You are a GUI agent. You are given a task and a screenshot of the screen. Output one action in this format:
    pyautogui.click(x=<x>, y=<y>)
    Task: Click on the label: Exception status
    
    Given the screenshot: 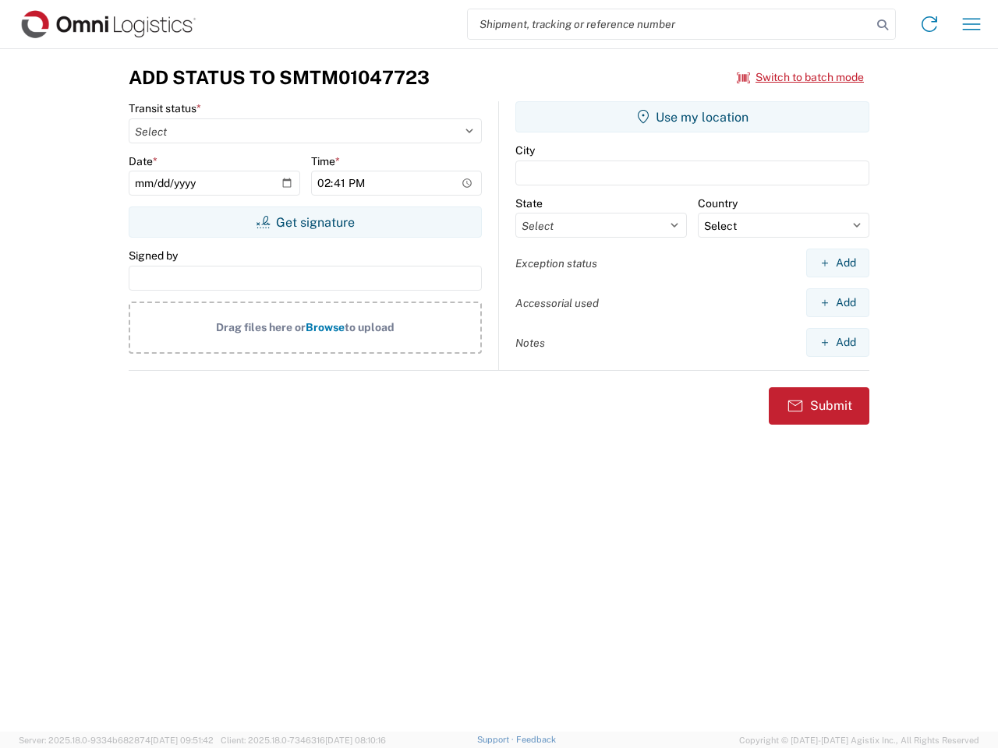 What is the action you would take?
    pyautogui.click(x=556, y=263)
    